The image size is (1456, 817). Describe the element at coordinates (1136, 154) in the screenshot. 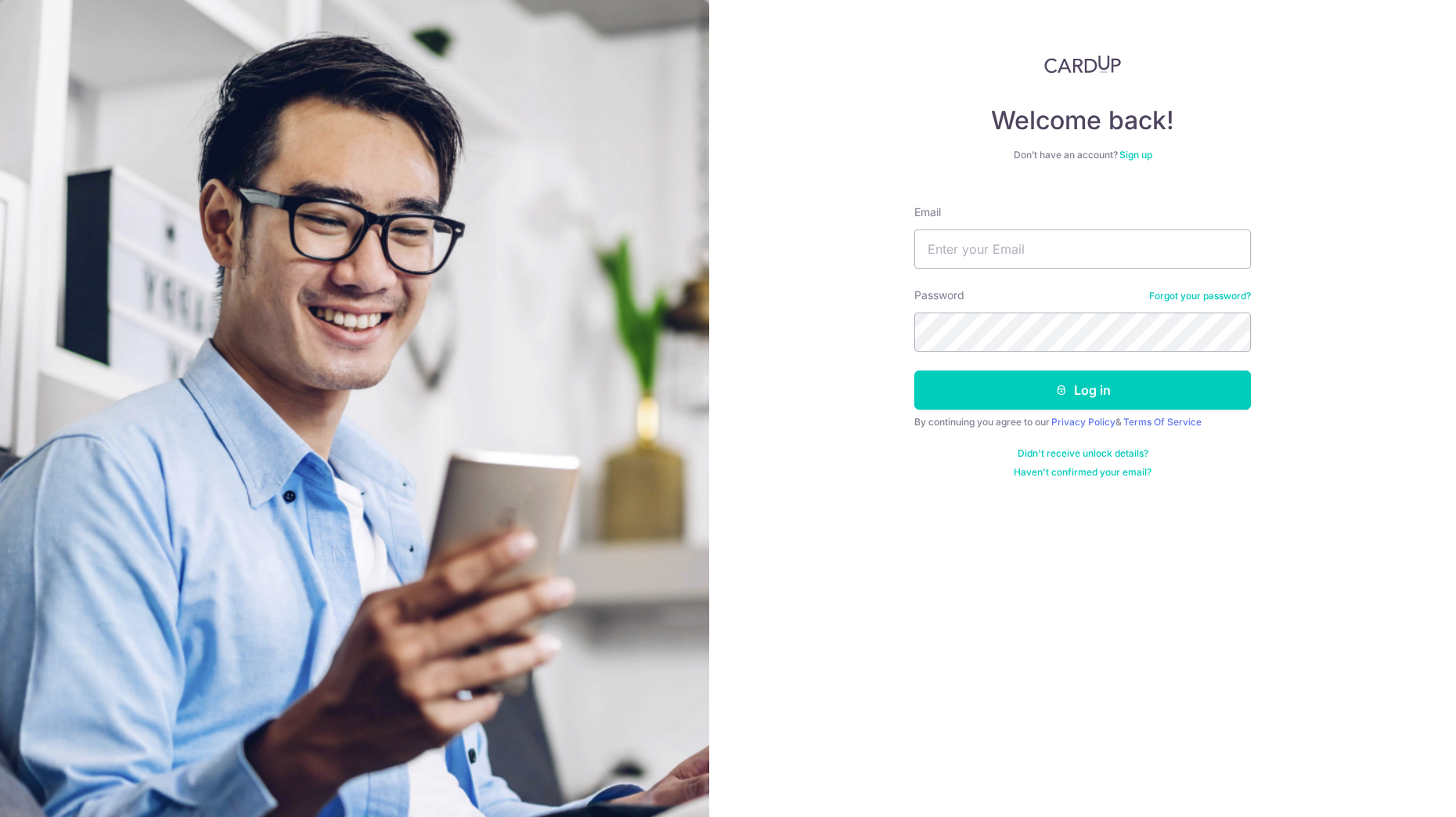

I see `a: Sign up` at that location.